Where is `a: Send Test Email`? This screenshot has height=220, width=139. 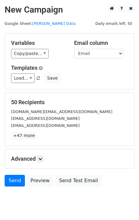
a: Send Test Email is located at coordinates (78, 181).